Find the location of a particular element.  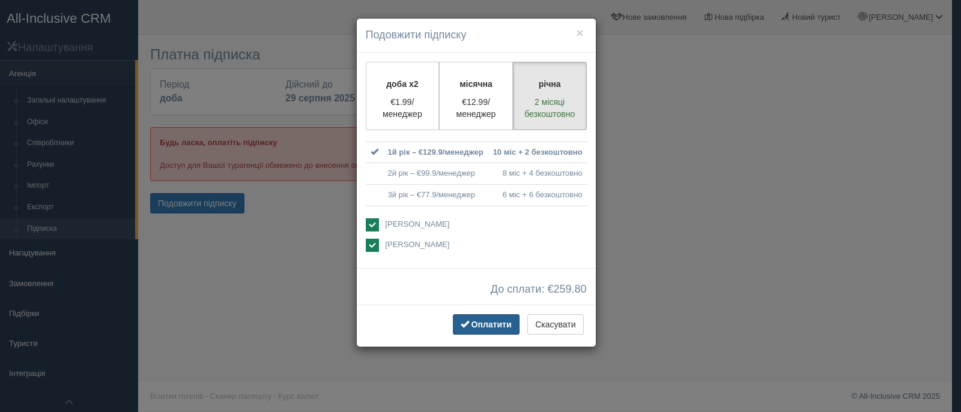

h4: Подовжити підписку is located at coordinates (476, 35).